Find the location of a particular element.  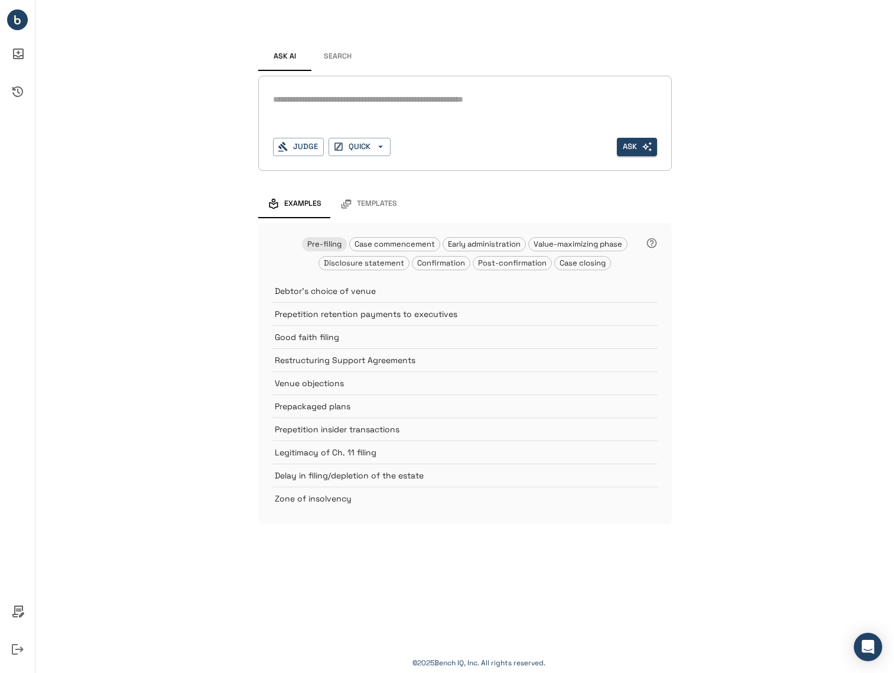

p: Good faith filing is located at coordinates (452, 337).